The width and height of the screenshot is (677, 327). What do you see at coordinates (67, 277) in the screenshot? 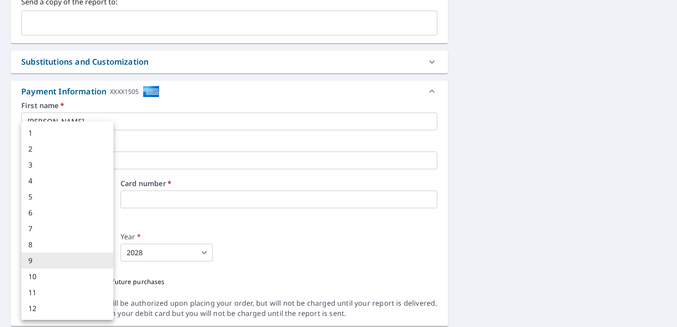
I see `li: 10` at bounding box center [67, 277].